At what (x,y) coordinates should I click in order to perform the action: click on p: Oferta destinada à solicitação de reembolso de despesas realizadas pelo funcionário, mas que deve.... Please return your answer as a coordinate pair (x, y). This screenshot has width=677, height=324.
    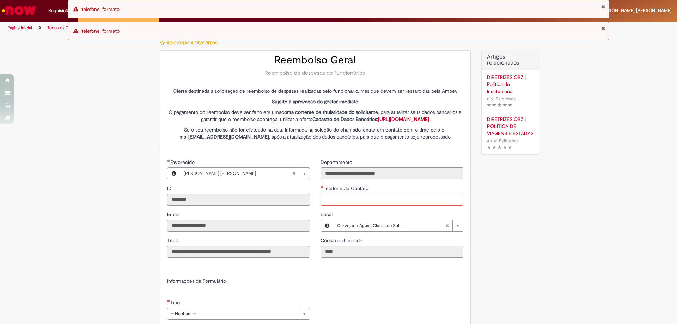
    Looking at the image, I should click on (315, 91).